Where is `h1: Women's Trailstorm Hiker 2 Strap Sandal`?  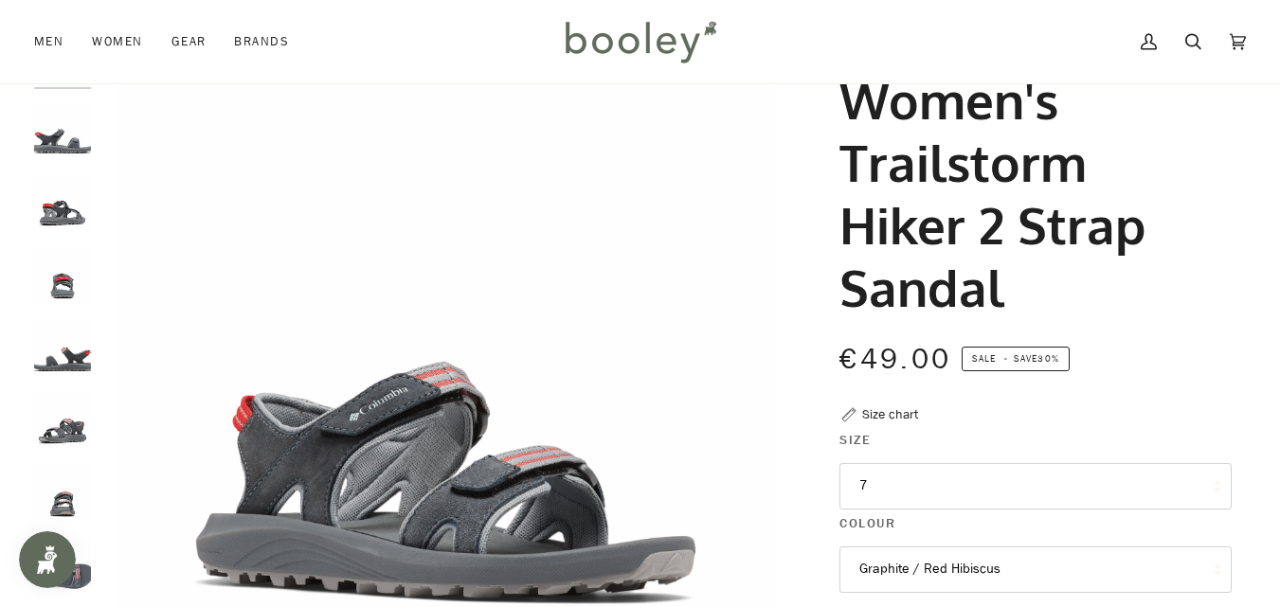 h1: Women's Trailstorm Hiker 2 Strap Sandal is located at coordinates (1028, 193).